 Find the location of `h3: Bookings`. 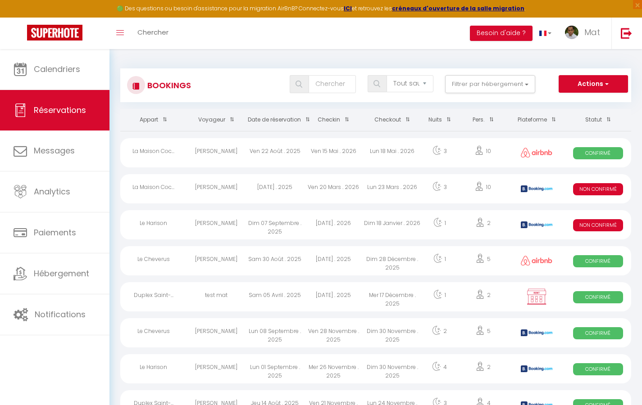

h3: Bookings is located at coordinates (168, 85).